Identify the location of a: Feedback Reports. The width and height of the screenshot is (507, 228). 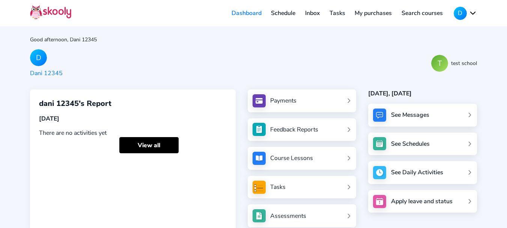
(302, 129).